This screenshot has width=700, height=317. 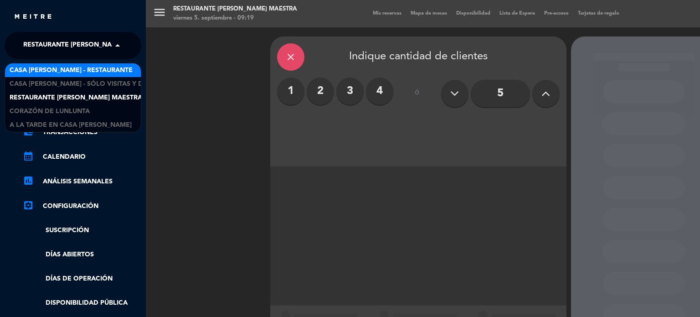 What do you see at coordinates (33, 17) in the screenshot?
I see `img: MEITRE` at bounding box center [33, 17].